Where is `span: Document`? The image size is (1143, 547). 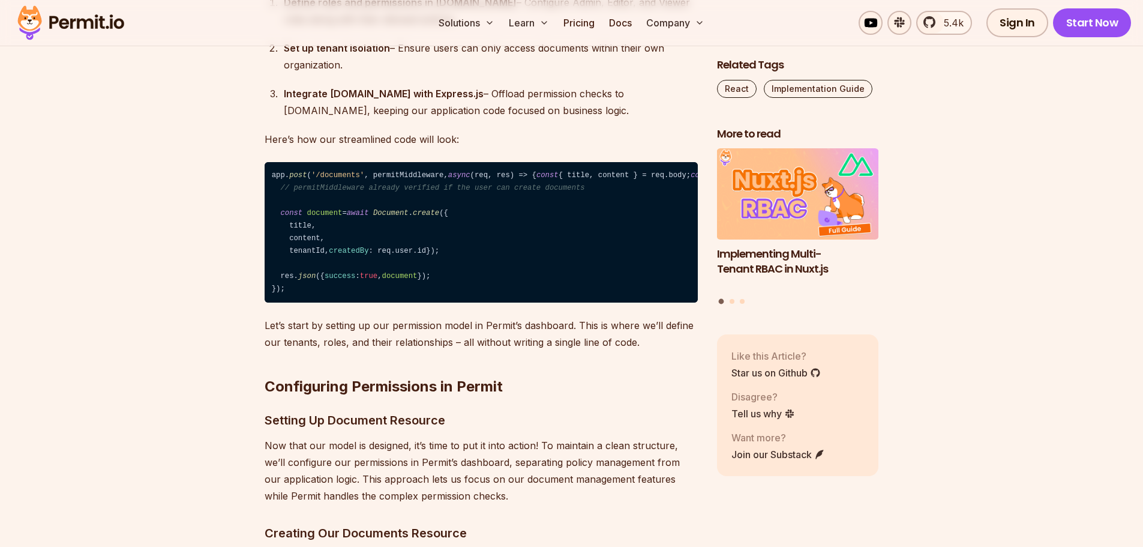 span: Document is located at coordinates (391, 213).